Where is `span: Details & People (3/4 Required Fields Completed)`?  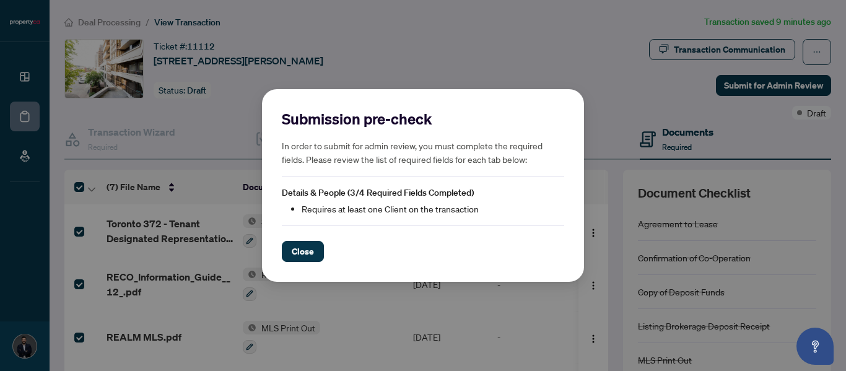
span: Details & People (3/4 Required Fields Completed) is located at coordinates (378, 193).